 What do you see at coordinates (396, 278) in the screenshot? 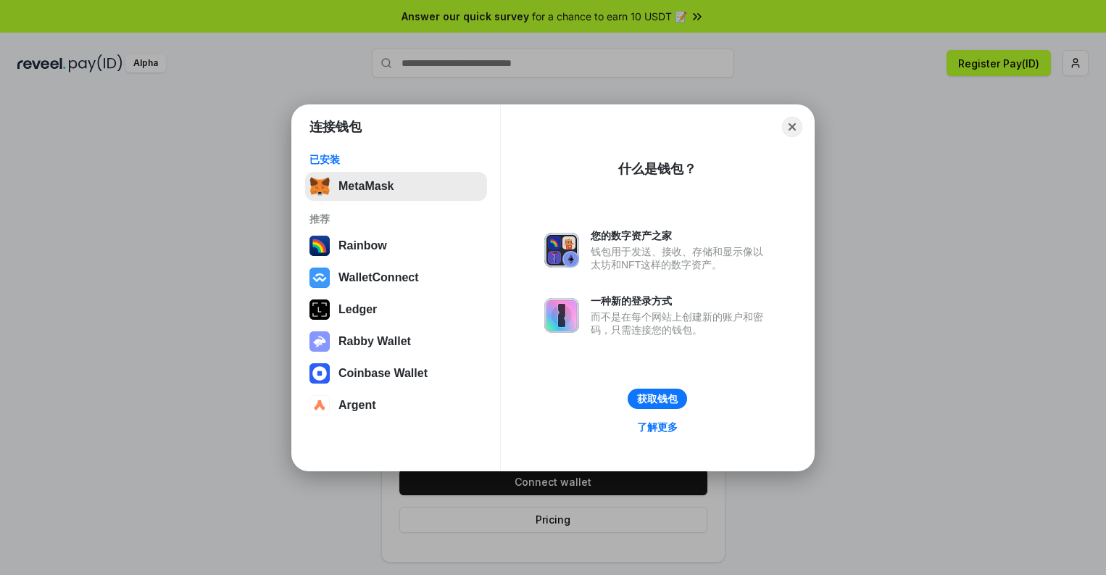
I see `button: WalletConnect` at bounding box center [396, 278].